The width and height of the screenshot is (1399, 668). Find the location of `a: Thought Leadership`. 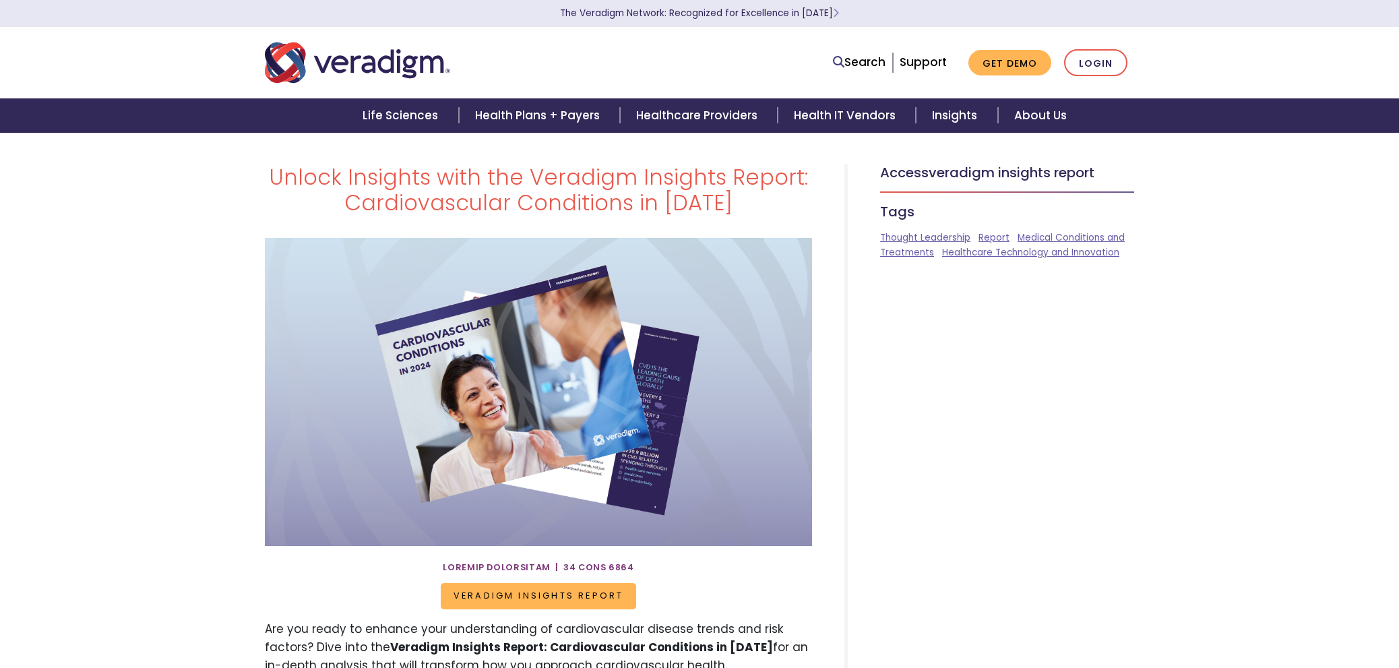

a: Thought Leadership is located at coordinates (926, 237).